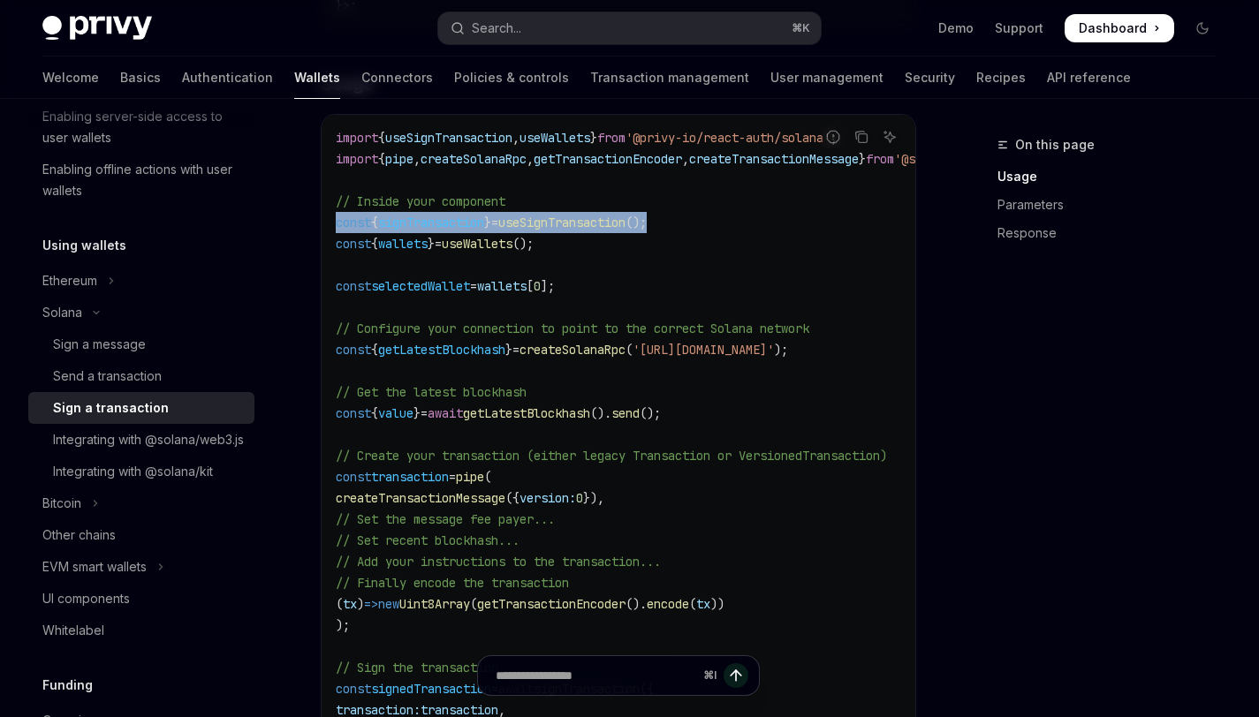 This screenshot has height=717, width=1259. Describe the element at coordinates (410, 477) in the screenshot. I see `span: transaction` at that location.